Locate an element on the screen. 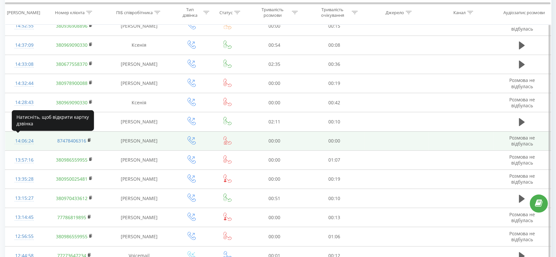  td: 00:51 is located at coordinates (274, 198).